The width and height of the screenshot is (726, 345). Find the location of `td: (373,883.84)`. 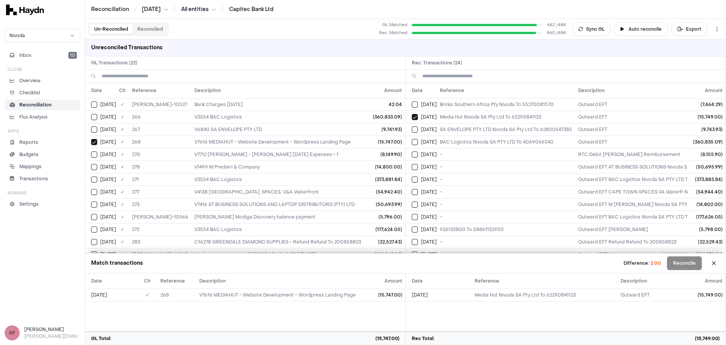

td: (373,883.84) is located at coordinates (707, 179).